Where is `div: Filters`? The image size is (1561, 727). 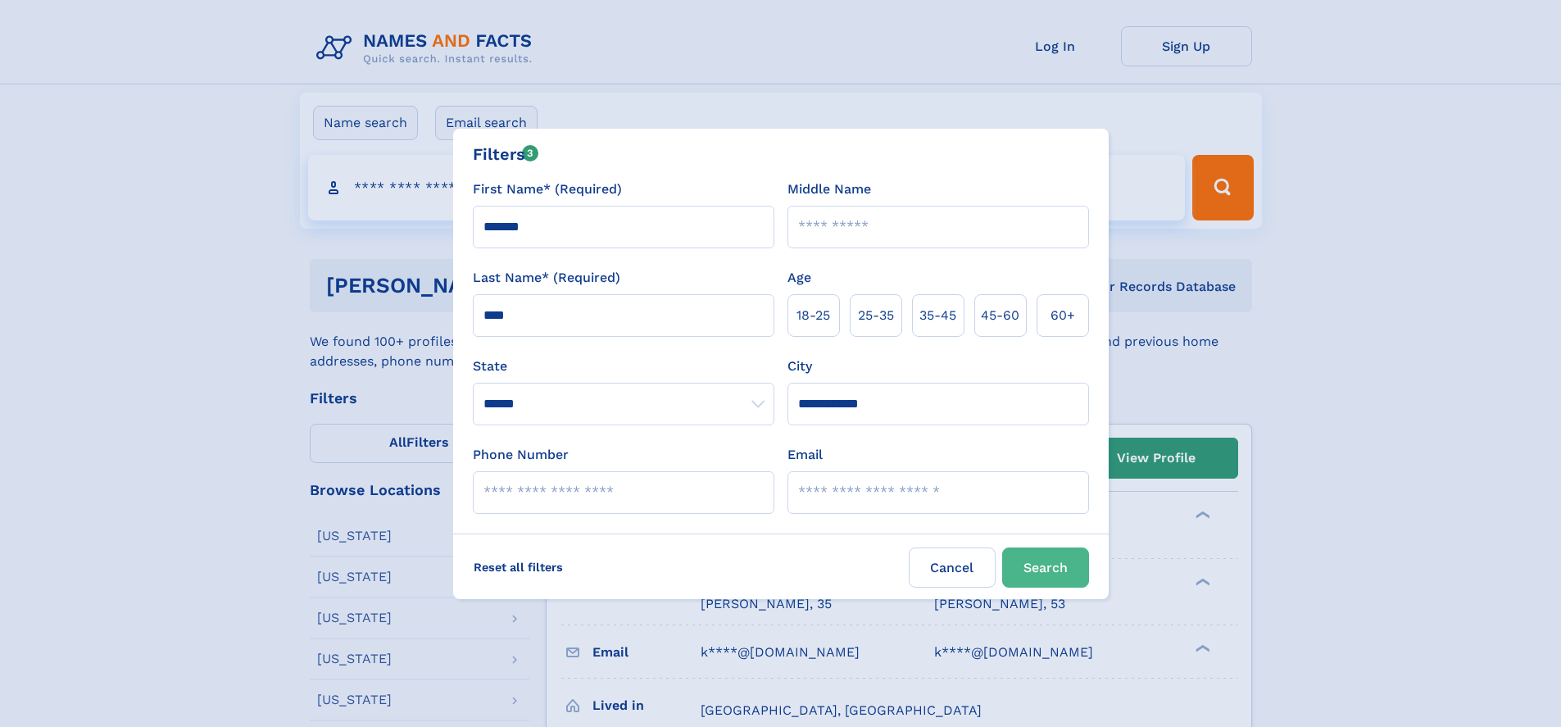 div: Filters is located at coordinates (506, 154).